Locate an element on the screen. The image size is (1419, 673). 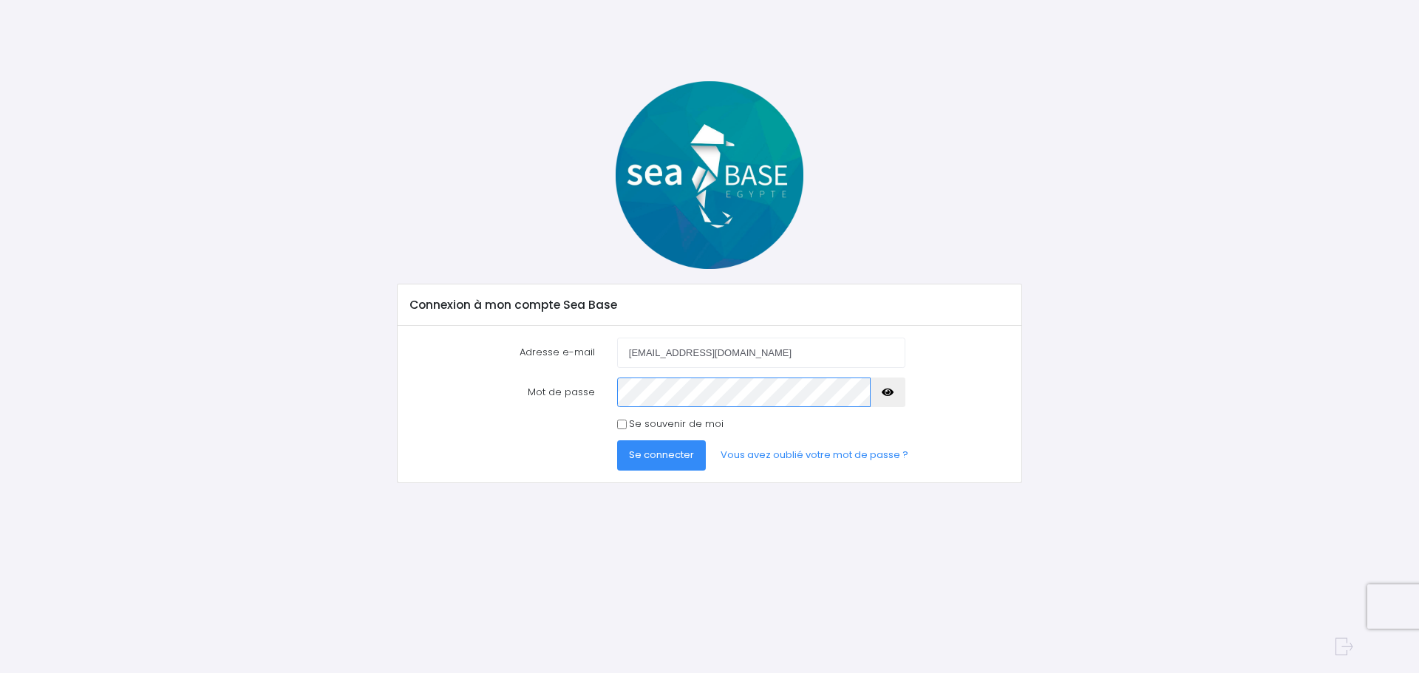
span: Se connecter is located at coordinates (662, 455).